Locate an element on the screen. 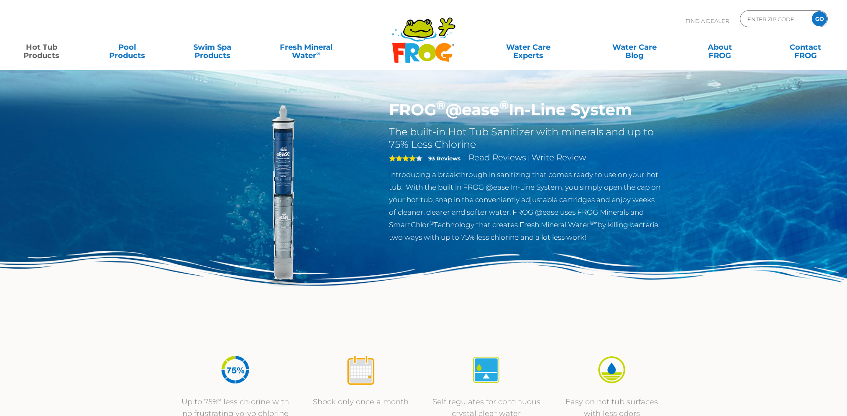  p: Shock only once a month is located at coordinates (361, 402).